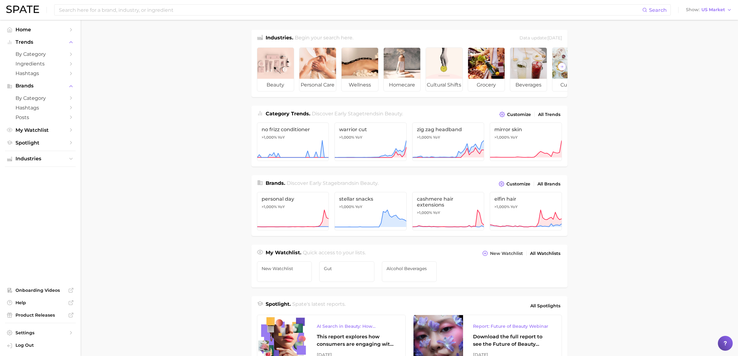  Describe the element at coordinates (562, 67) in the screenshot. I see `button: Scroll Right` at that location.